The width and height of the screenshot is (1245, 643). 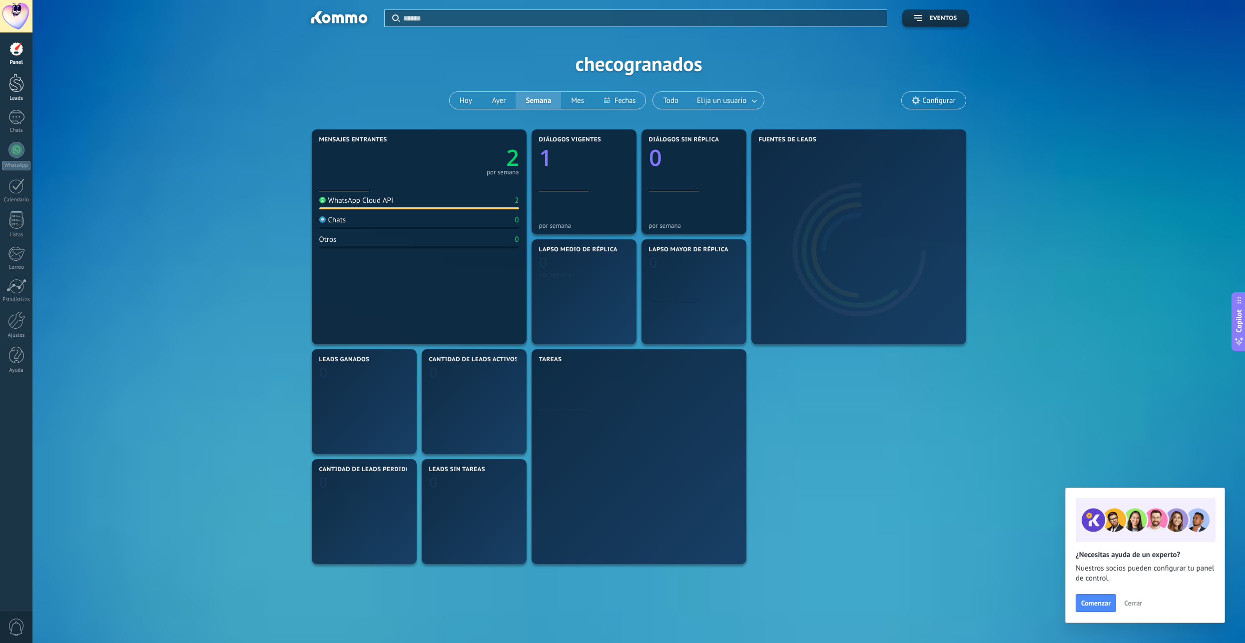 I want to click on button: Semana, so click(x=538, y=100).